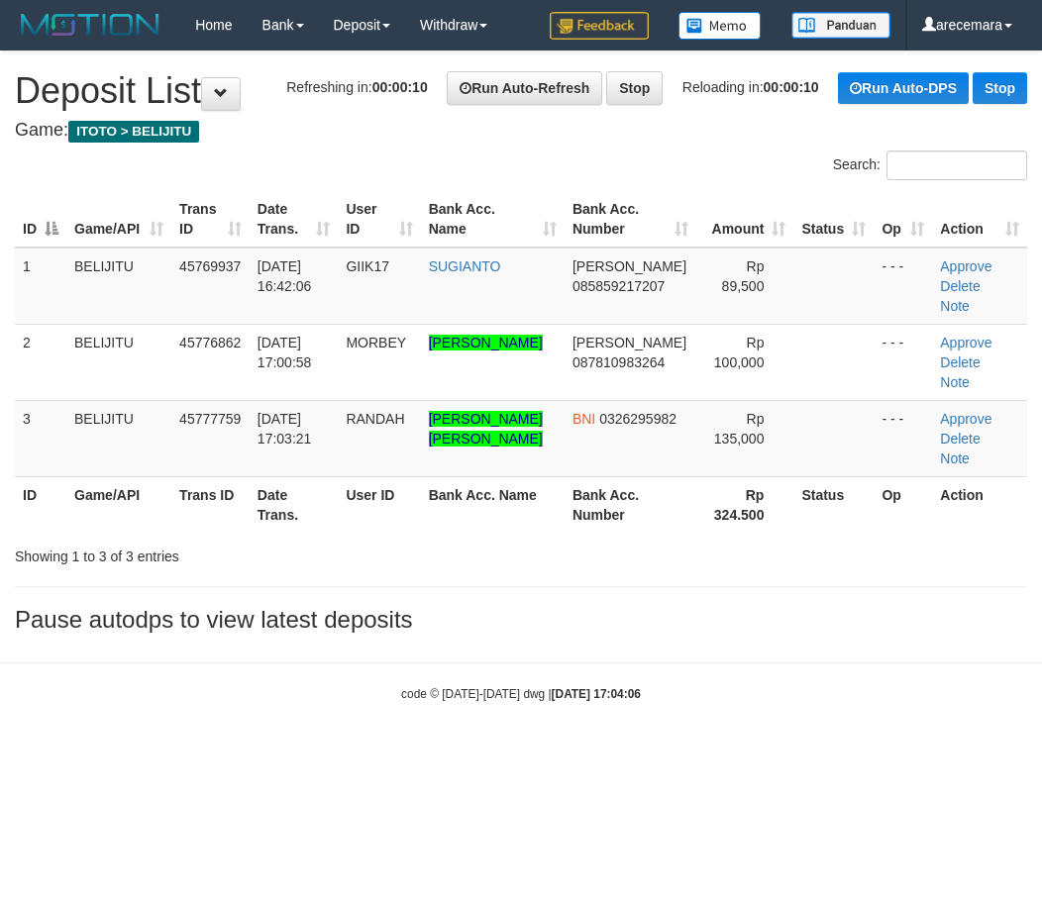  I want to click on th: Op: activate to sort column ascending, so click(902, 219).